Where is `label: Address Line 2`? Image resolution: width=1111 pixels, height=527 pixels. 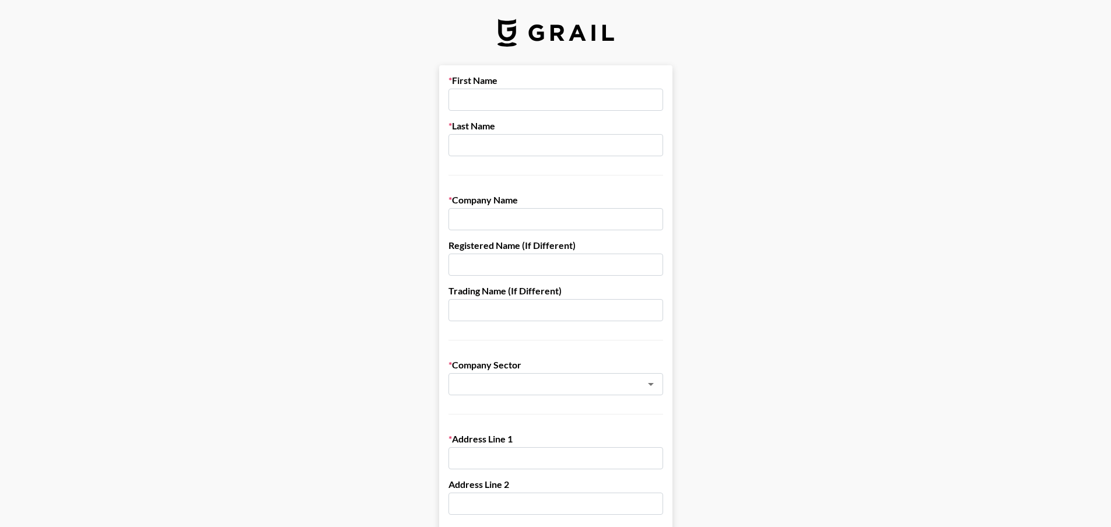
label: Address Line 2 is located at coordinates (556, 484).